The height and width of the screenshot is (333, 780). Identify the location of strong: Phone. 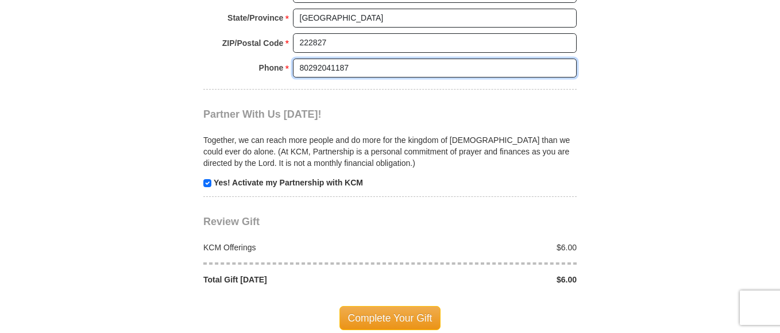
(271, 68).